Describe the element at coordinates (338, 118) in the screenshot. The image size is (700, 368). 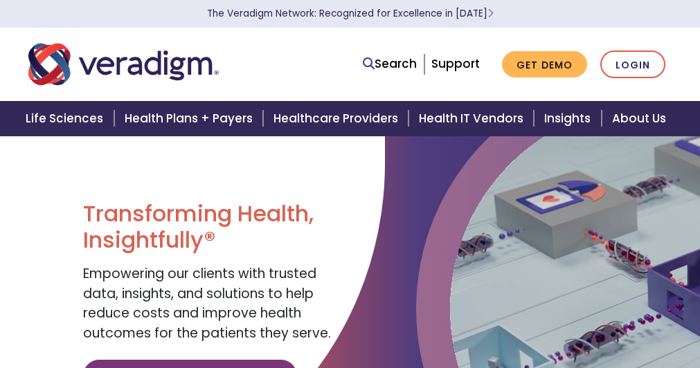
I see `a: Healthcare Providers` at that location.